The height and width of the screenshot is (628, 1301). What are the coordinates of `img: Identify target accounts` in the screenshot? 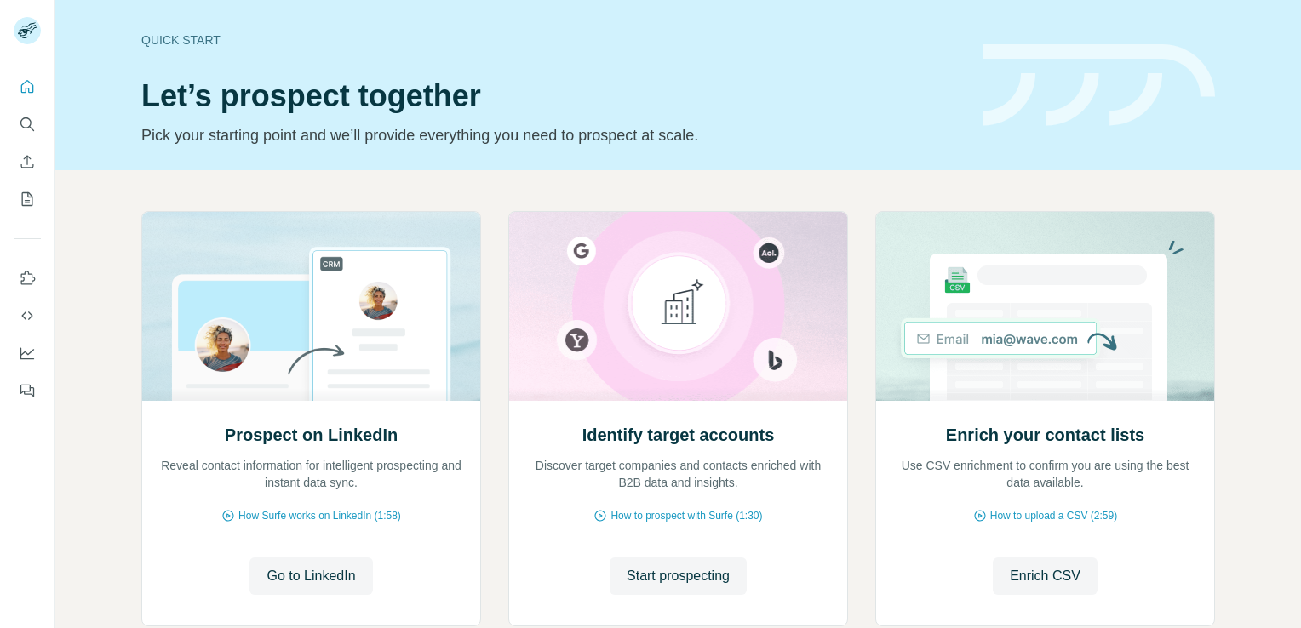 It's located at (678, 307).